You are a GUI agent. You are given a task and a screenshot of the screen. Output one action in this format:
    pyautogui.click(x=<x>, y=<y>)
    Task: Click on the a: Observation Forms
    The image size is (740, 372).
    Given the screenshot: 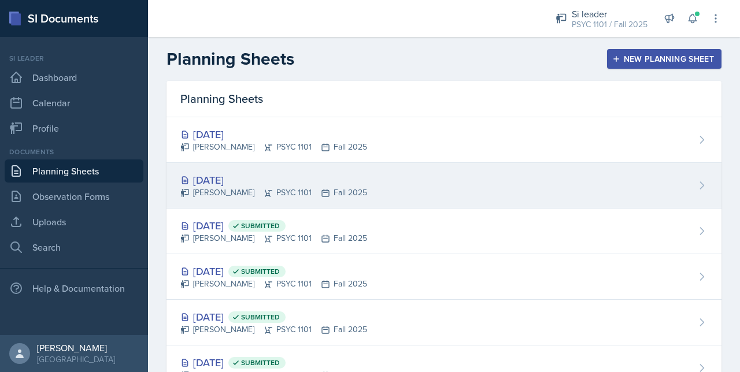 What is the action you would take?
    pyautogui.click(x=74, y=197)
    